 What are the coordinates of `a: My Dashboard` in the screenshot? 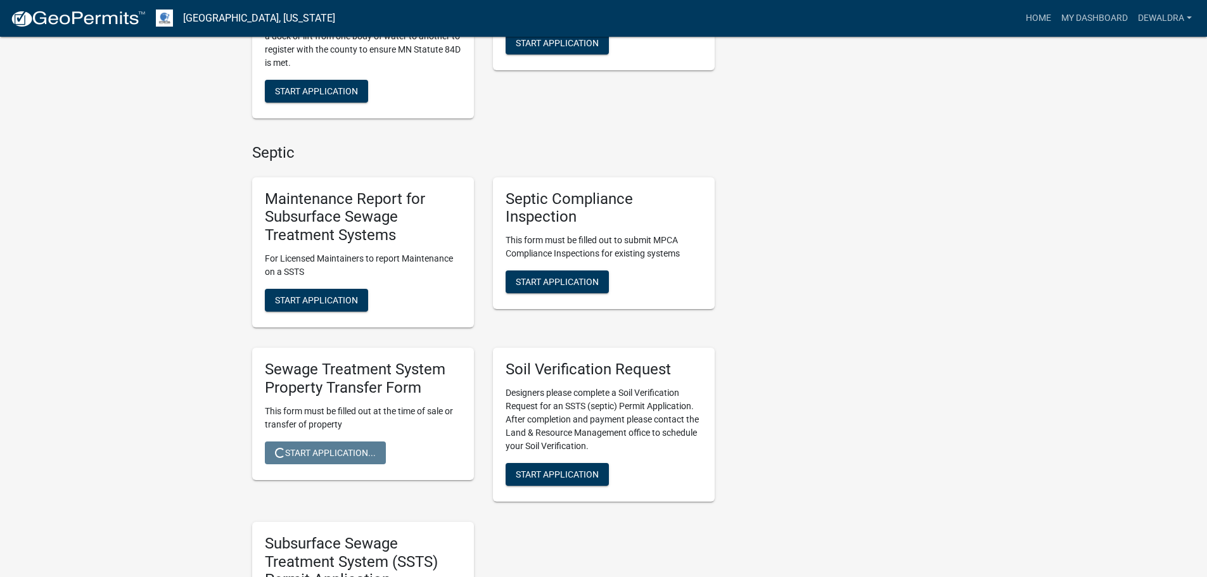 It's located at (1094, 18).